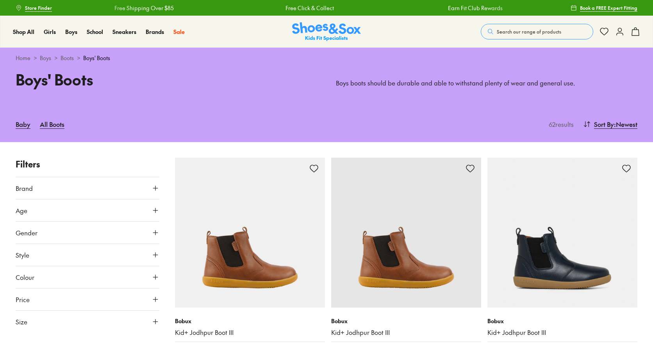  I want to click on a: Shoes & Sox, so click(326, 32).